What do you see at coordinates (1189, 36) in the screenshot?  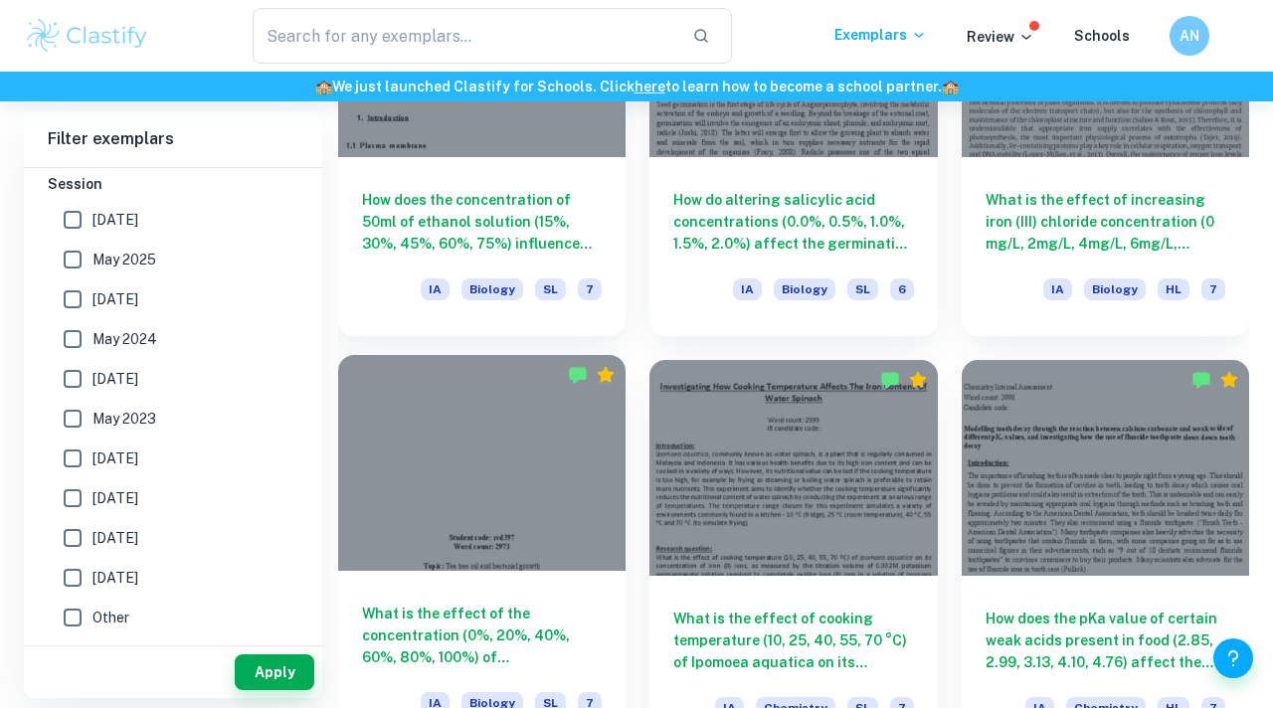 I see `button: AN` at bounding box center [1189, 36].